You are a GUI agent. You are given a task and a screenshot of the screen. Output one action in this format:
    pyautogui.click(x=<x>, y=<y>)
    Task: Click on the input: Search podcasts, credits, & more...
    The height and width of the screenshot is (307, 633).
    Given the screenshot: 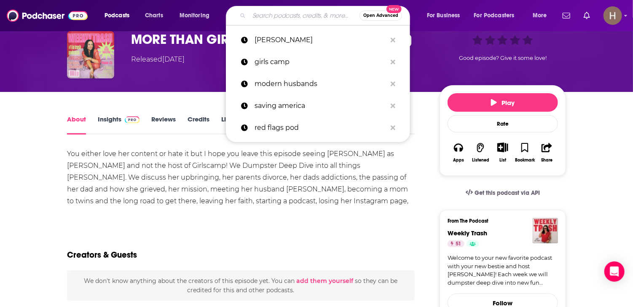 What is the action you would take?
    pyautogui.click(x=304, y=16)
    